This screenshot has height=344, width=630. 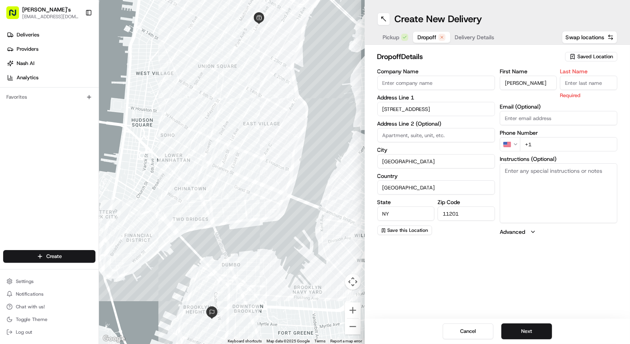 I want to click on label: City, so click(x=436, y=150).